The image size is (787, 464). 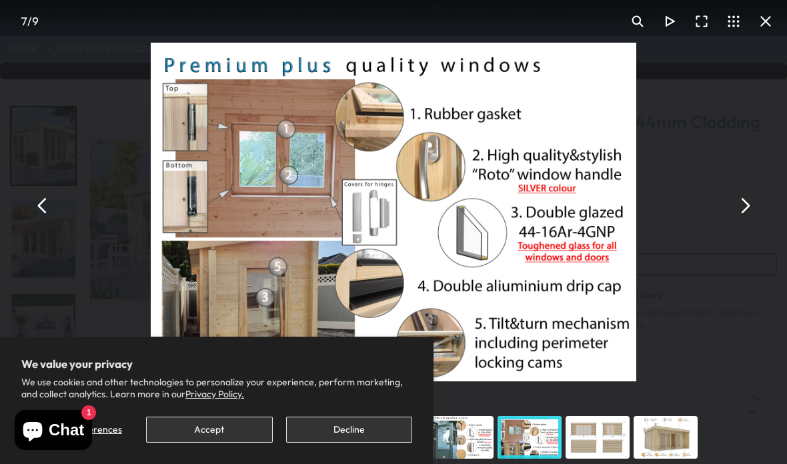 I want to click on button: Toggle thumbnails, so click(x=734, y=21).